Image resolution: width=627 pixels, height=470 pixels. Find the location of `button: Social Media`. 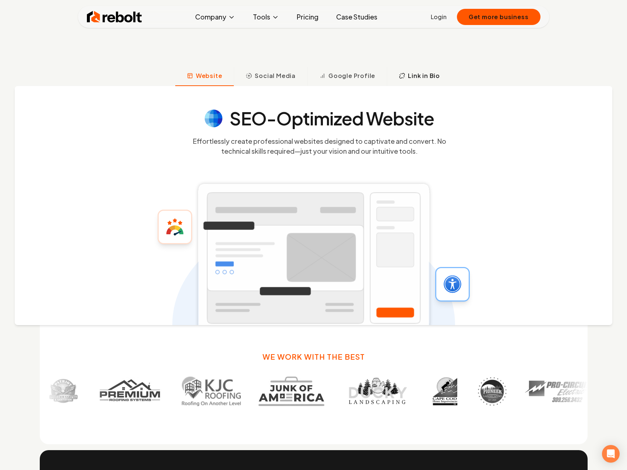

button: Social Media is located at coordinates (271, 77).